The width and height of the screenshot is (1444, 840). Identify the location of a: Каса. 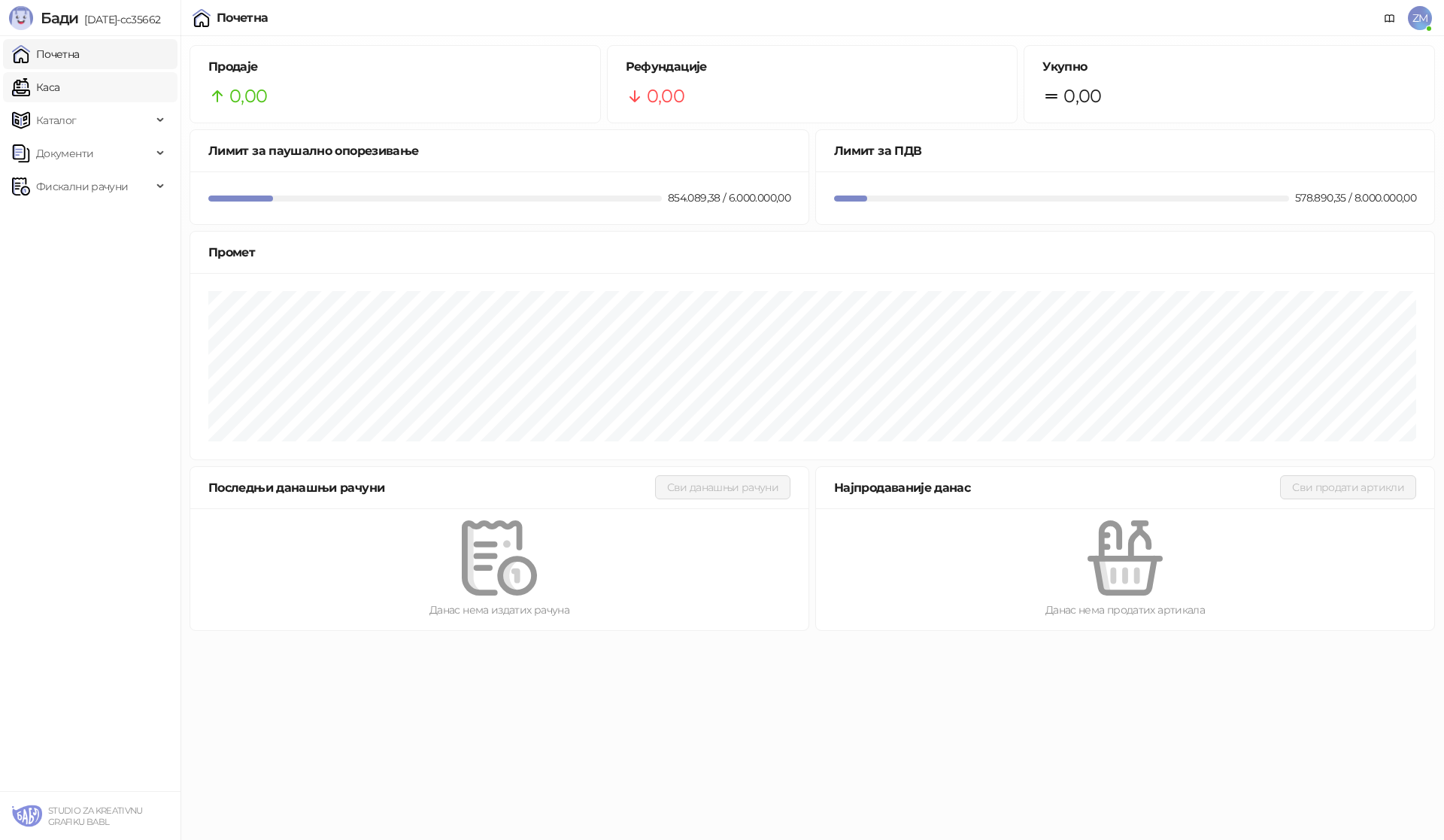
(36, 87).